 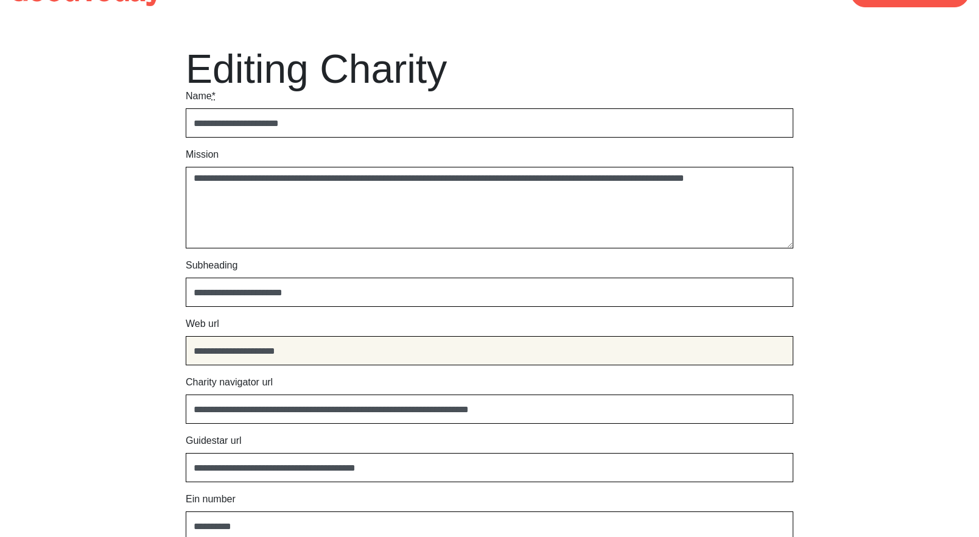 I want to click on label: Ein number, so click(x=211, y=499).